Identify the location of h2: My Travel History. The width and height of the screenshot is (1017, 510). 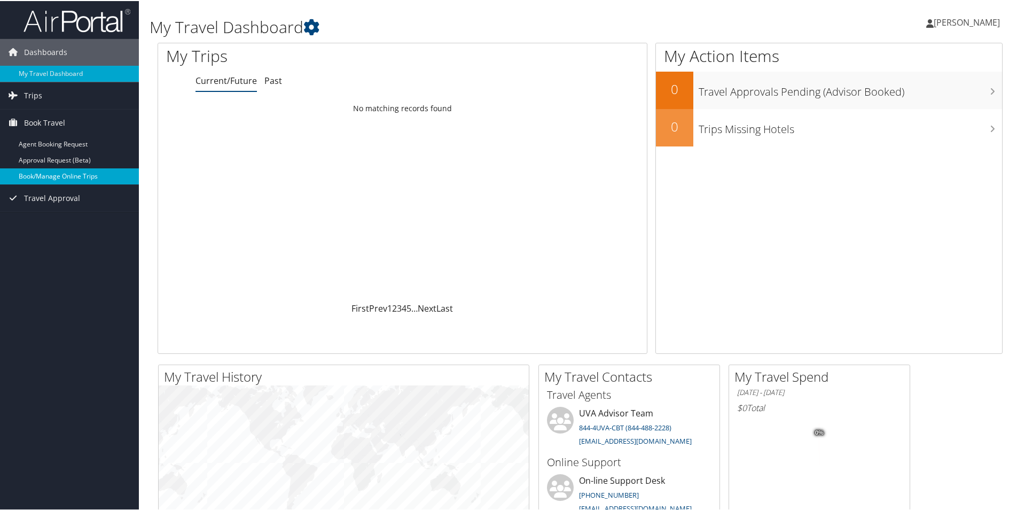
(346, 375).